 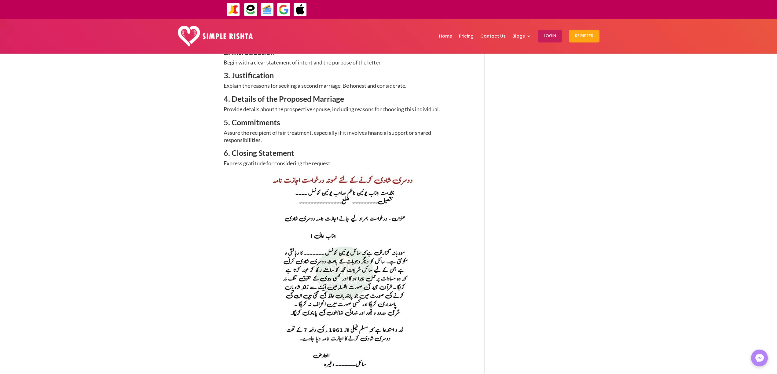 What do you see at coordinates (252, 122) in the screenshot?
I see `span: 5. Commitments` at bounding box center [252, 122].